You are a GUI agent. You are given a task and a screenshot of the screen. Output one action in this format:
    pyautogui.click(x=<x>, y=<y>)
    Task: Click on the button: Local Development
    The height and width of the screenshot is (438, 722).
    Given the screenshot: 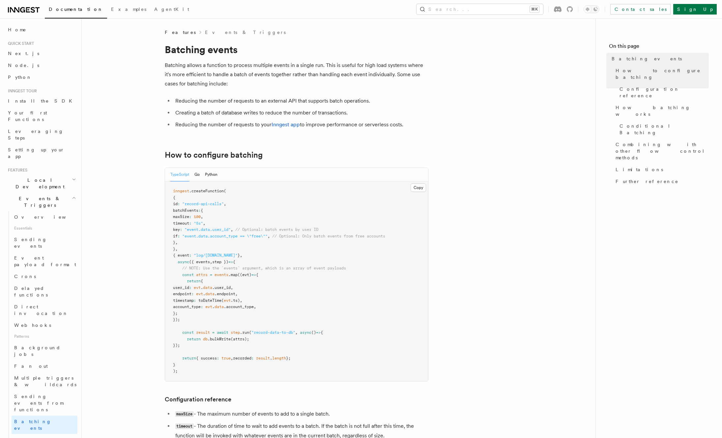 What is the action you would take?
    pyautogui.click(x=41, y=183)
    